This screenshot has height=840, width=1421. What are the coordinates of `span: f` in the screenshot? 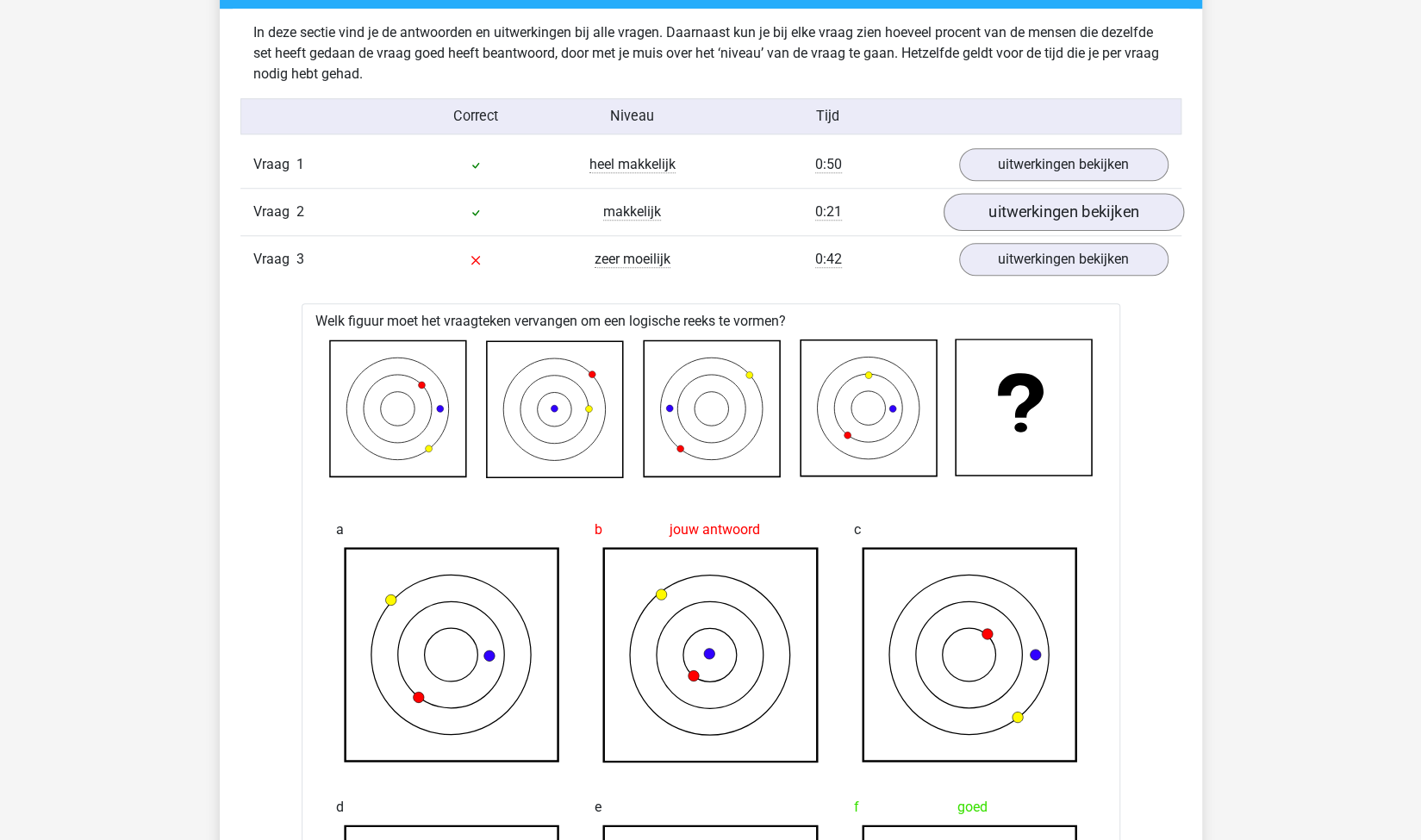 It's located at (857, 807).